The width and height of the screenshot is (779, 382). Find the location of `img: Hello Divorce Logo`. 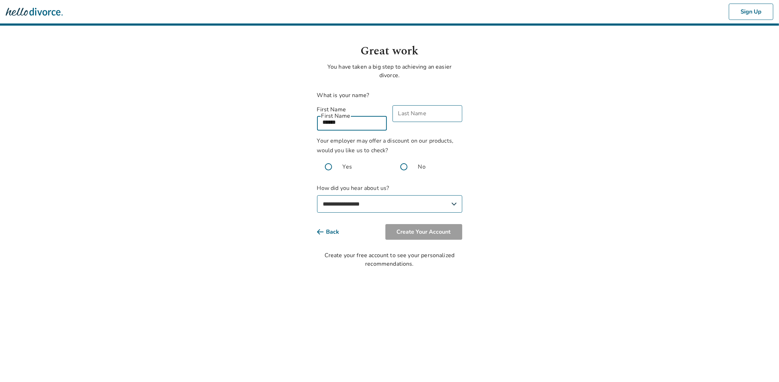

img: Hello Divorce Logo is located at coordinates (34, 12).